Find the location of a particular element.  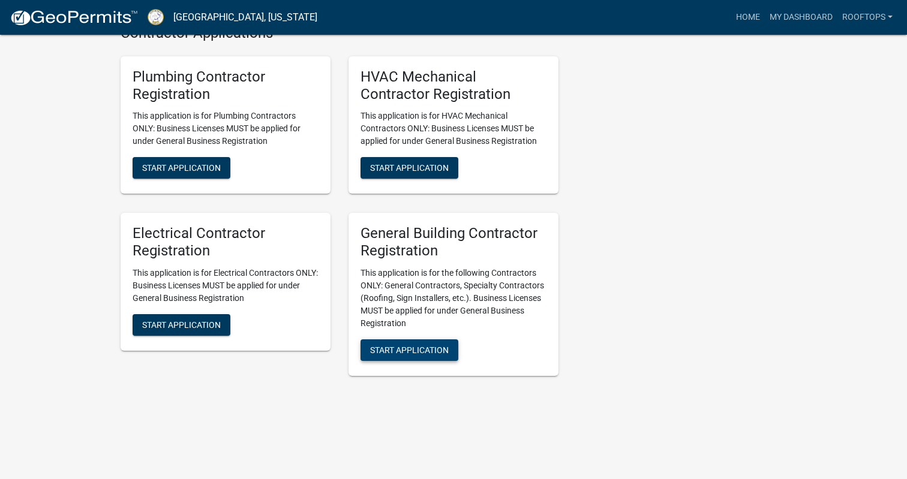

h5: HVAC Mechanical Contractor Registration is located at coordinates (454, 86).